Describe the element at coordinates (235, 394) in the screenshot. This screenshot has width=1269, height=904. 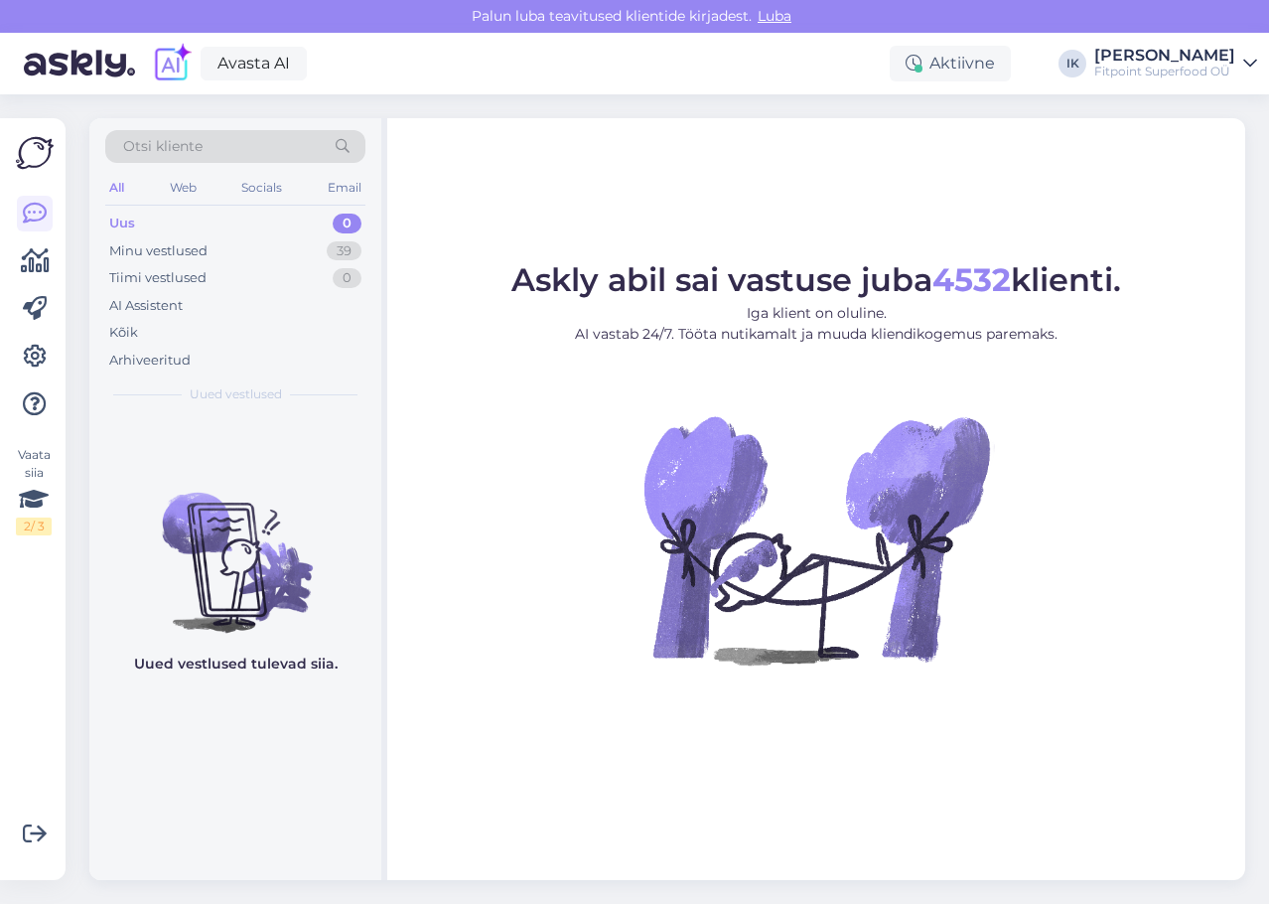
I see `span: Uued vestlused` at that location.